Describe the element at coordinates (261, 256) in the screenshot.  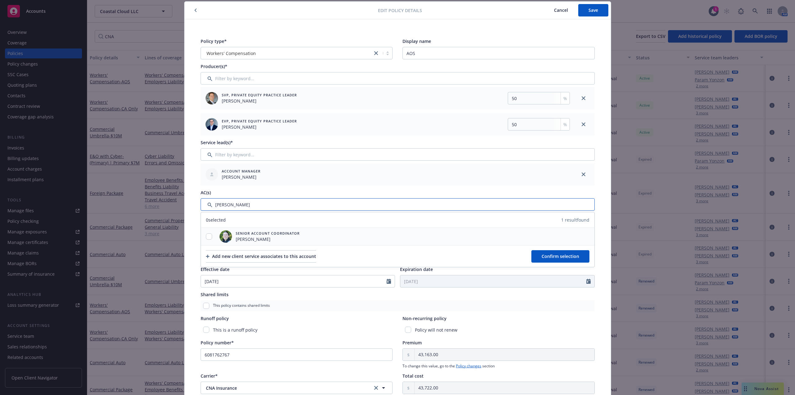
I see `div: Add new client service associates to this account` at that location.